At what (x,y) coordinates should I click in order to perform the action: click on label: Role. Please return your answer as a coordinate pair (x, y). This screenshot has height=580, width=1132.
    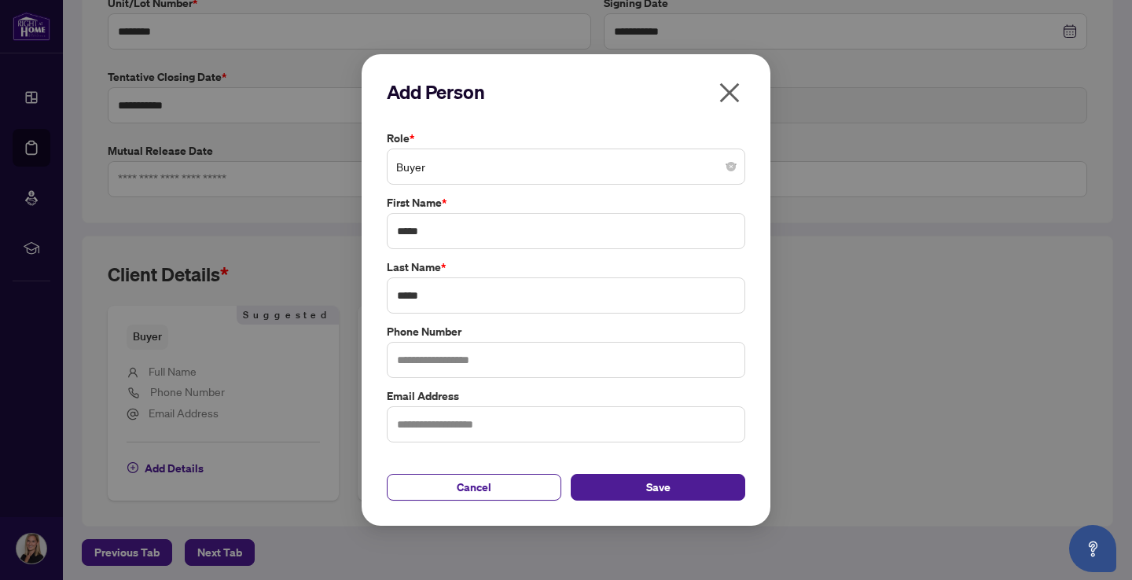
    Looking at the image, I should click on (566, 138).